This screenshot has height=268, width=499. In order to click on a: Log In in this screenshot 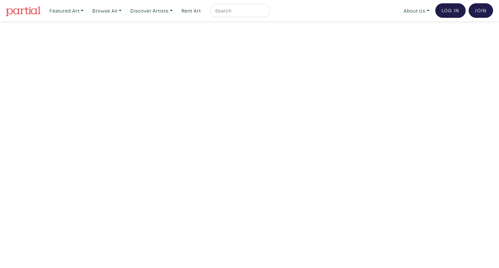, I will do `click(451, 11)`.